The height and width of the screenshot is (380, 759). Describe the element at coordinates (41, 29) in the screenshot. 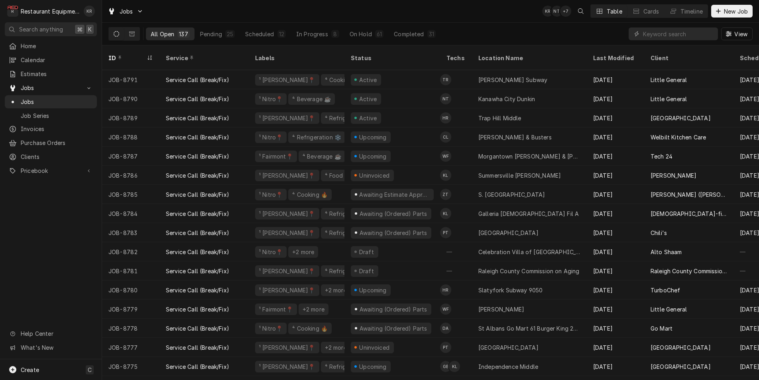

I see `span: Search anything` at that location.